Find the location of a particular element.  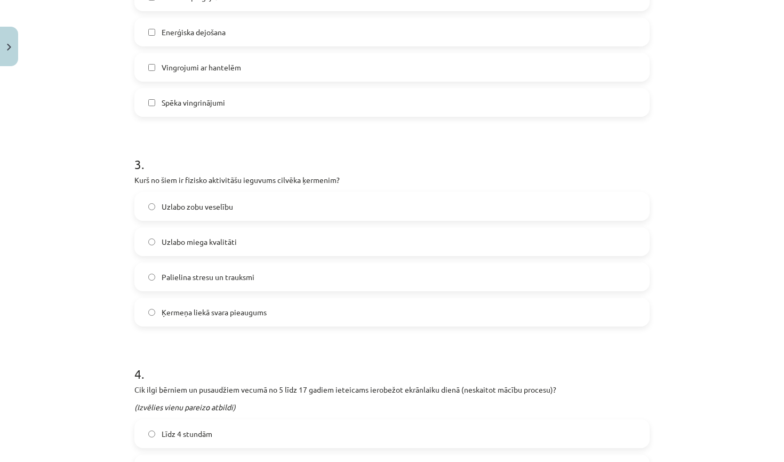

span: Uzlabo zobu veselību is located at coordinates (197, 206).